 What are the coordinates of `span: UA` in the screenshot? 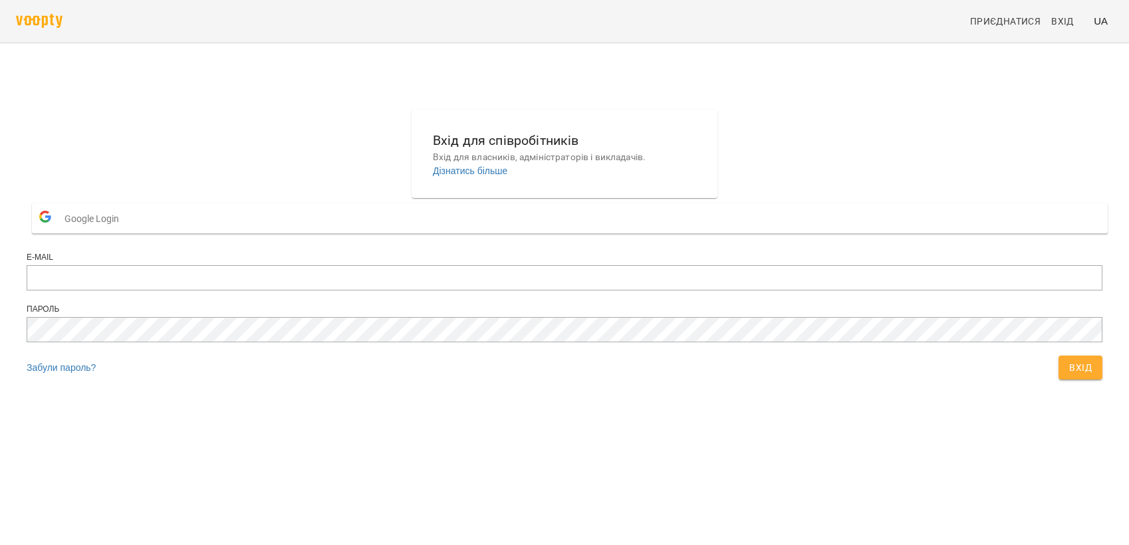 It's located at (1100, 21).